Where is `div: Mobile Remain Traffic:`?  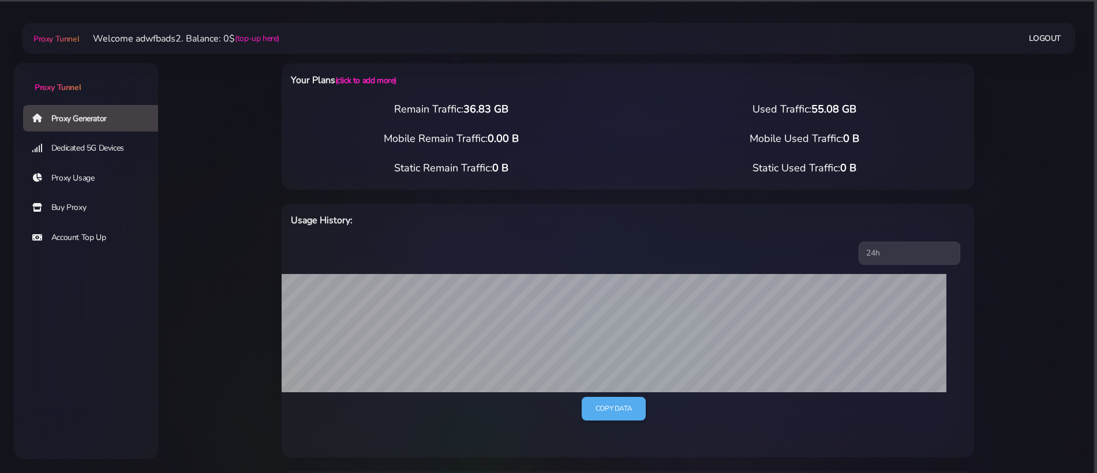 div: Mobile Remain Traffic: is located at coordinates (451, 139).